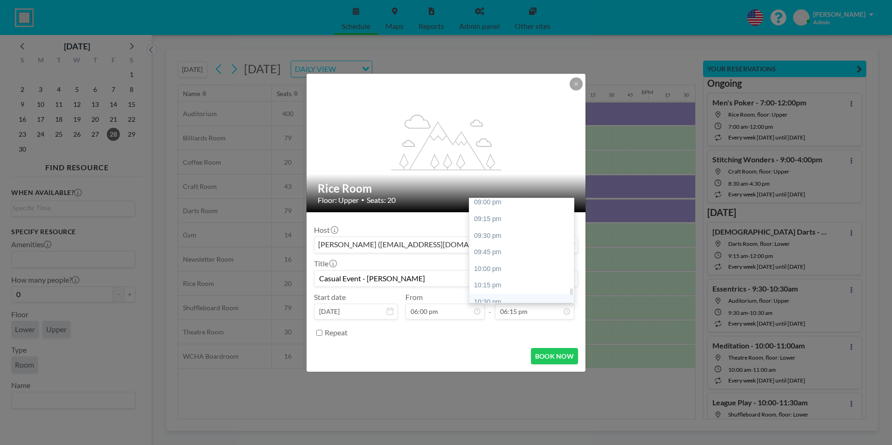 This screenshot has height=445, width=892. I want to click on div: 10:30 pm, so click(524, 302).